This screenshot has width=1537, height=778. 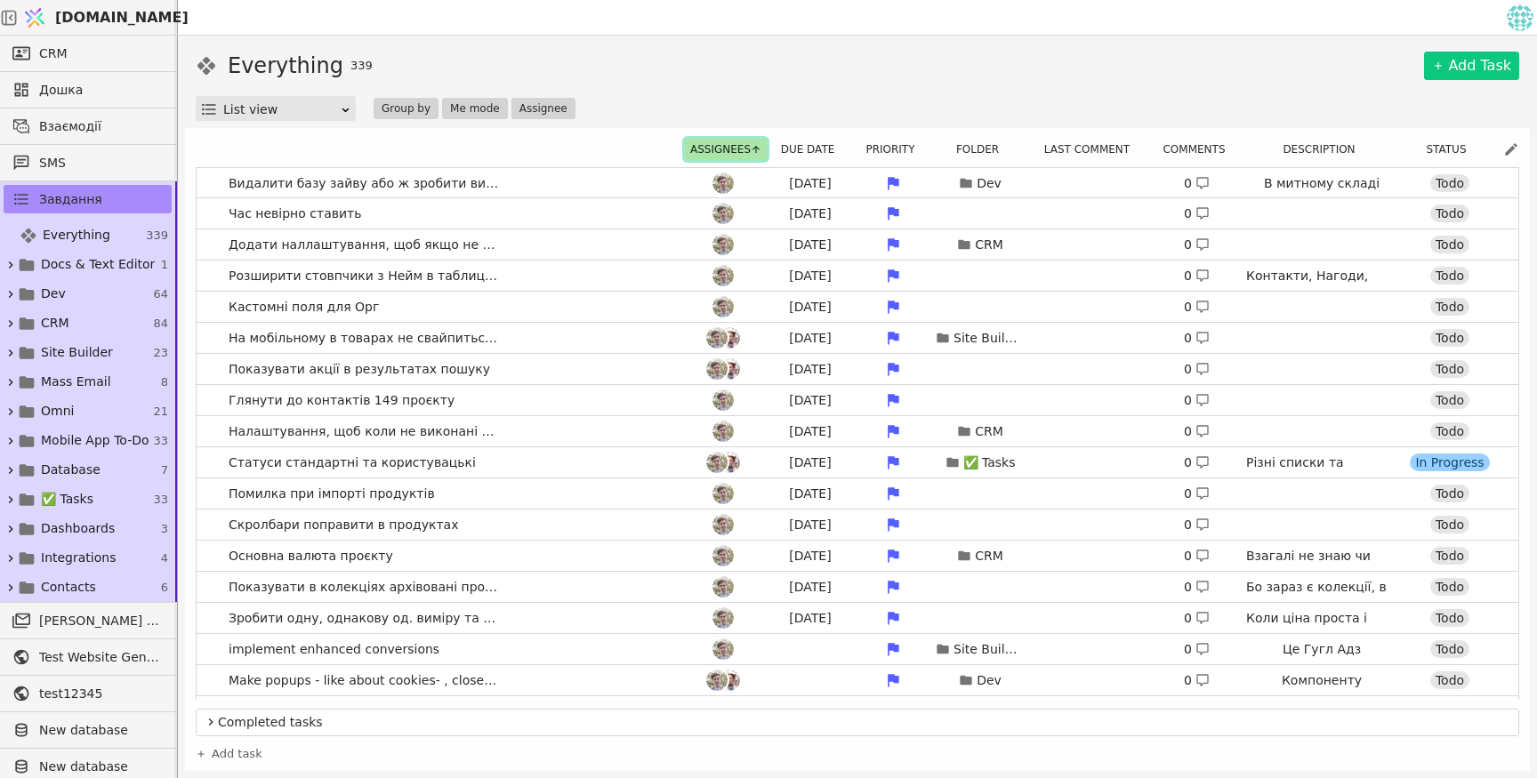 I want to click on span: New database, so click(x=101, y=730).